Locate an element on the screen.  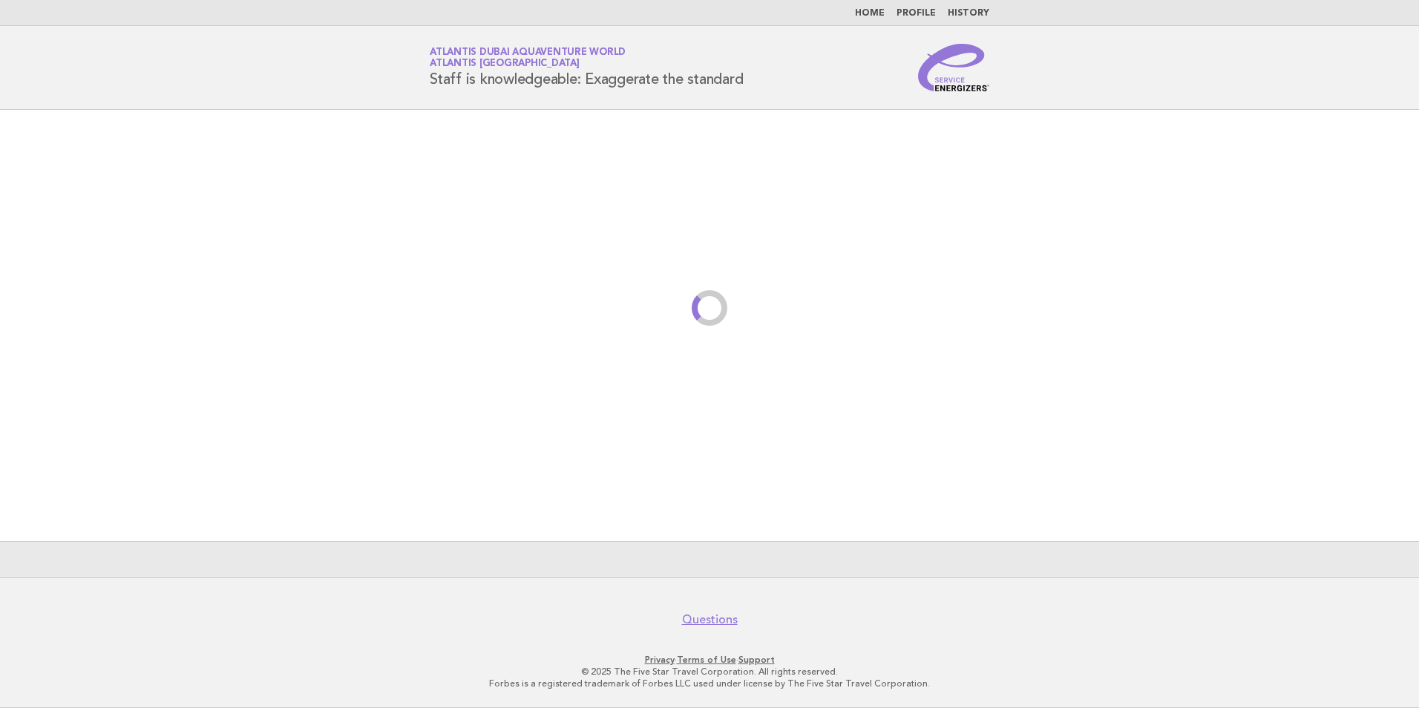
a: Home is located at coordinates (870, 13).